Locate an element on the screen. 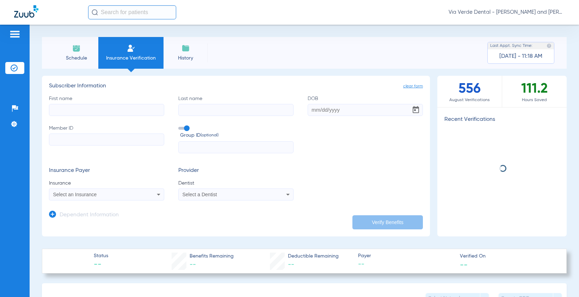 The image size is (579, 297). div: 111.2 is located at coordinates (535, 91).